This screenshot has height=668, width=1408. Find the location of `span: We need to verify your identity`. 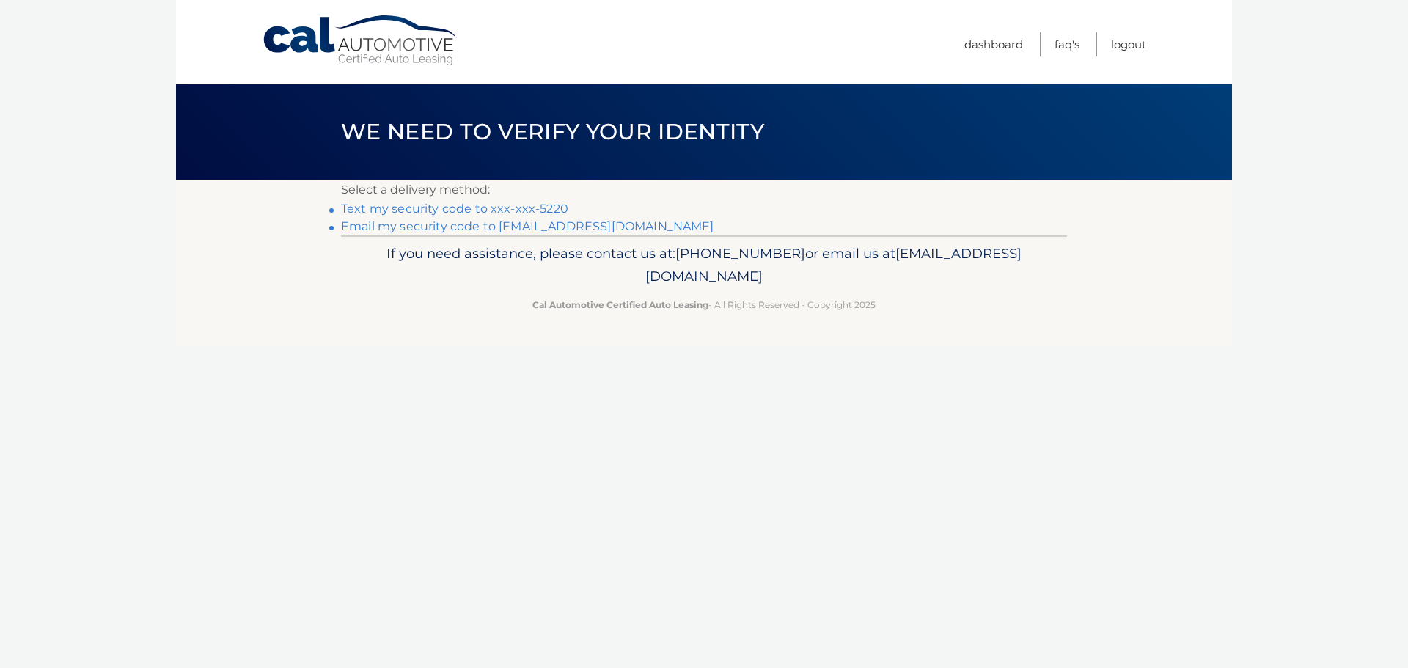

span: We need to verify your identity is located at coordinates (552, 131).